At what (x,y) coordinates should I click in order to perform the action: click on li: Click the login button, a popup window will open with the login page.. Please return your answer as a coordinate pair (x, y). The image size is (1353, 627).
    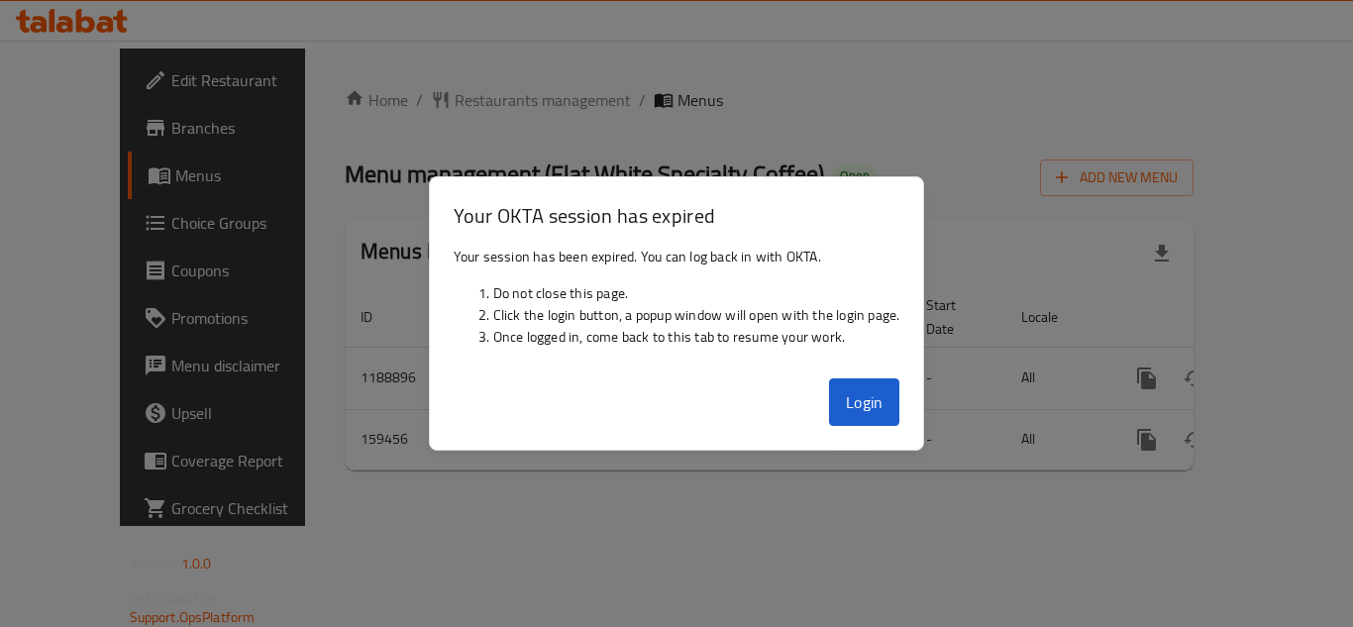
    Looking at the image, I should click on (696, 315).